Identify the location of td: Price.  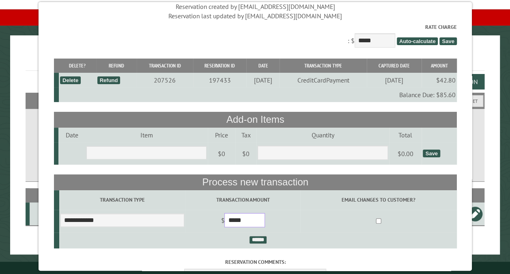
(221, 135).